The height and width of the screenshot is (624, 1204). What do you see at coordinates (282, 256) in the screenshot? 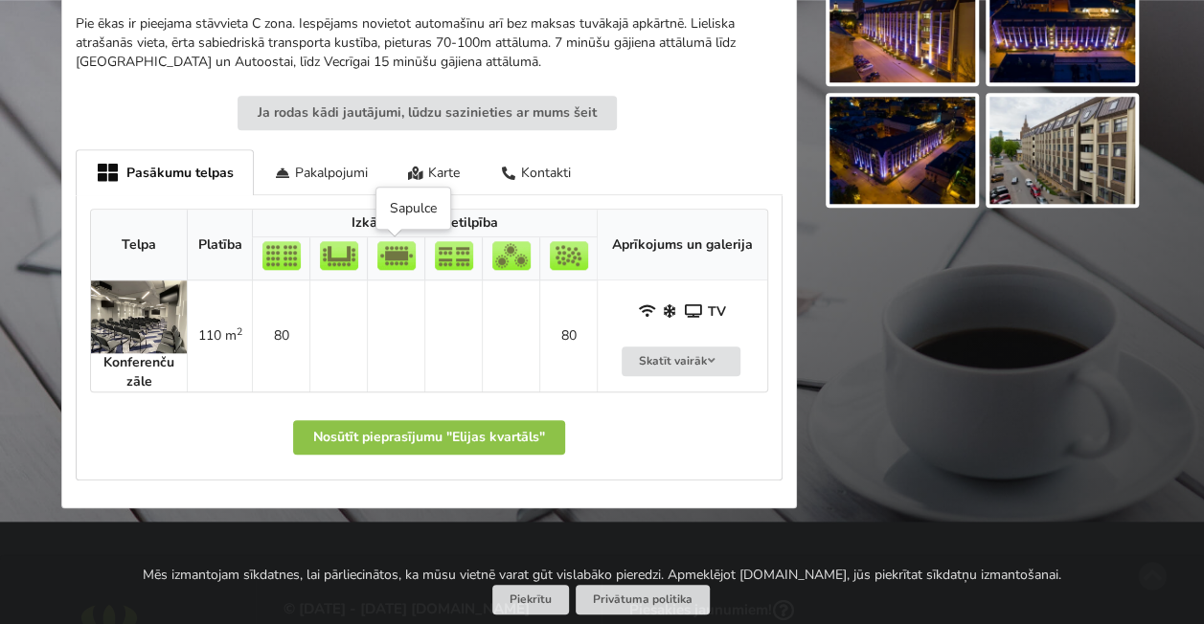
I see `img: Teātris` at bounding box center [282, 256].